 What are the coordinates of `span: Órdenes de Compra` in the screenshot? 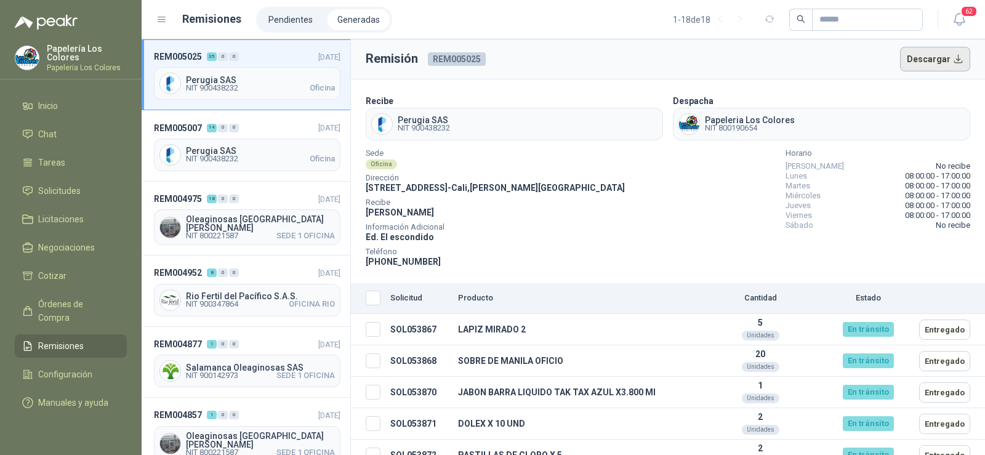 It's located at (76, 311).